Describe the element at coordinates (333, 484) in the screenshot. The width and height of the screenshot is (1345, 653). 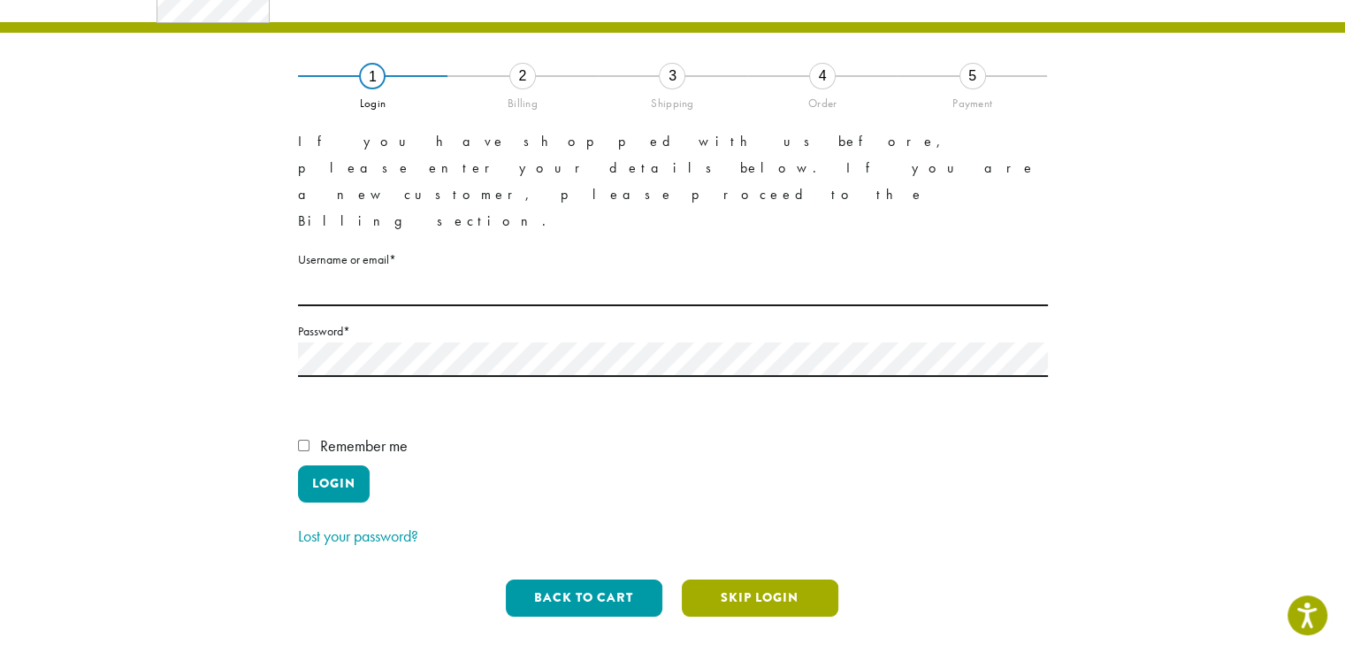
I see `button: Login` at that location.